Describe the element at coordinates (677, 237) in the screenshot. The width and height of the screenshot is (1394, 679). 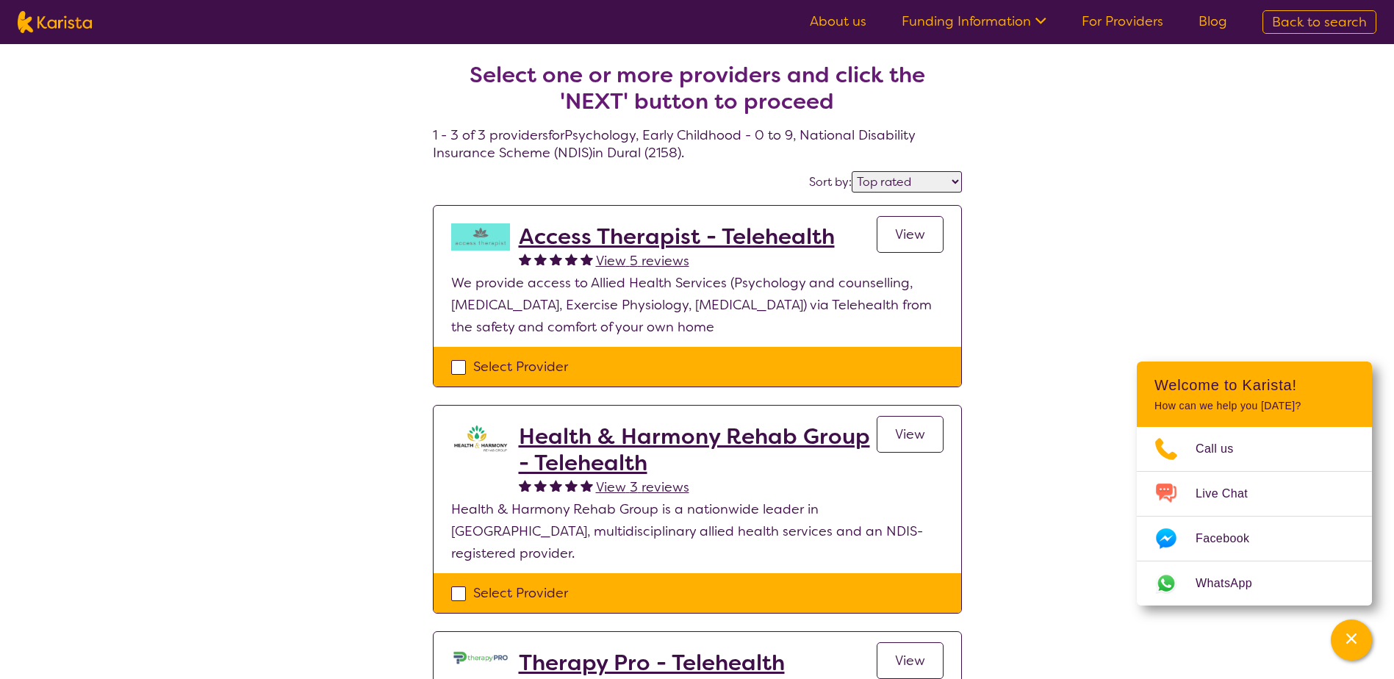
I see `h2: Access Therapist - Telehealth` at that location.